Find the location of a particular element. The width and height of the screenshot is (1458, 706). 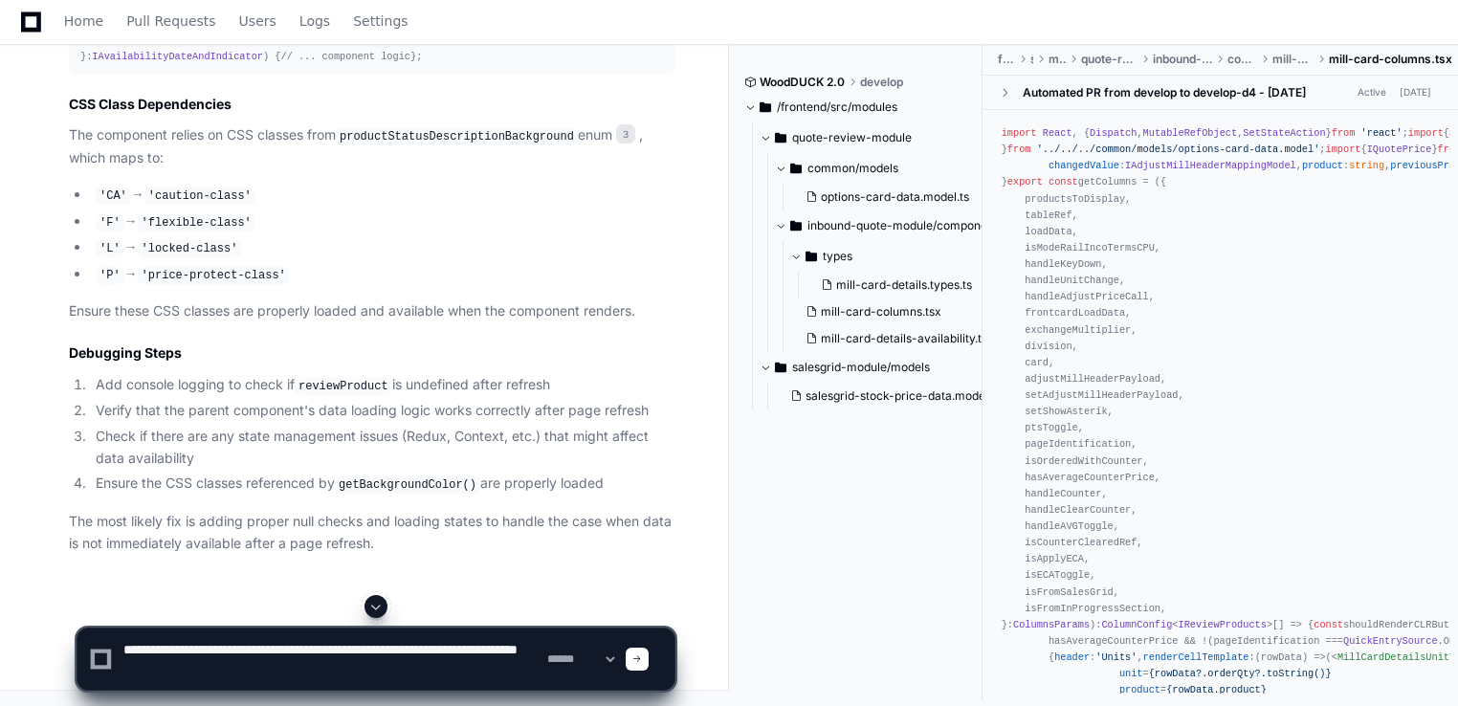

span: string is located at coordinates (1366, 166).